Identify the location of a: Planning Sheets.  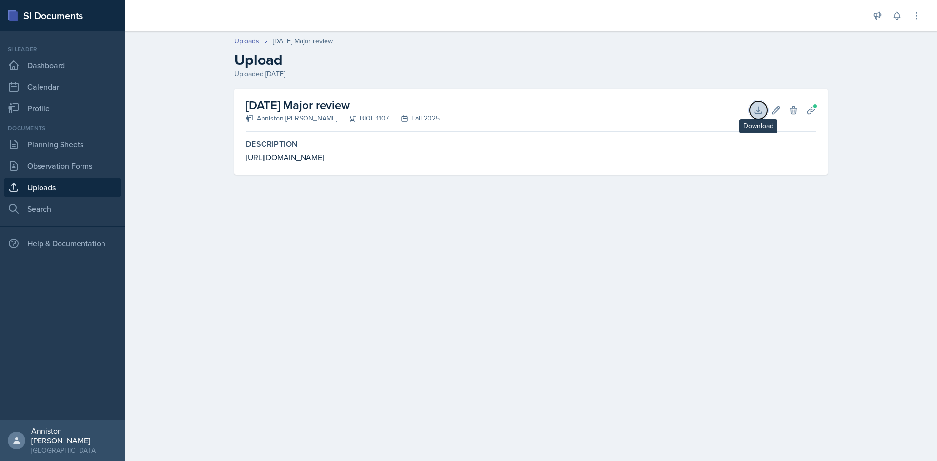
(62, 144).